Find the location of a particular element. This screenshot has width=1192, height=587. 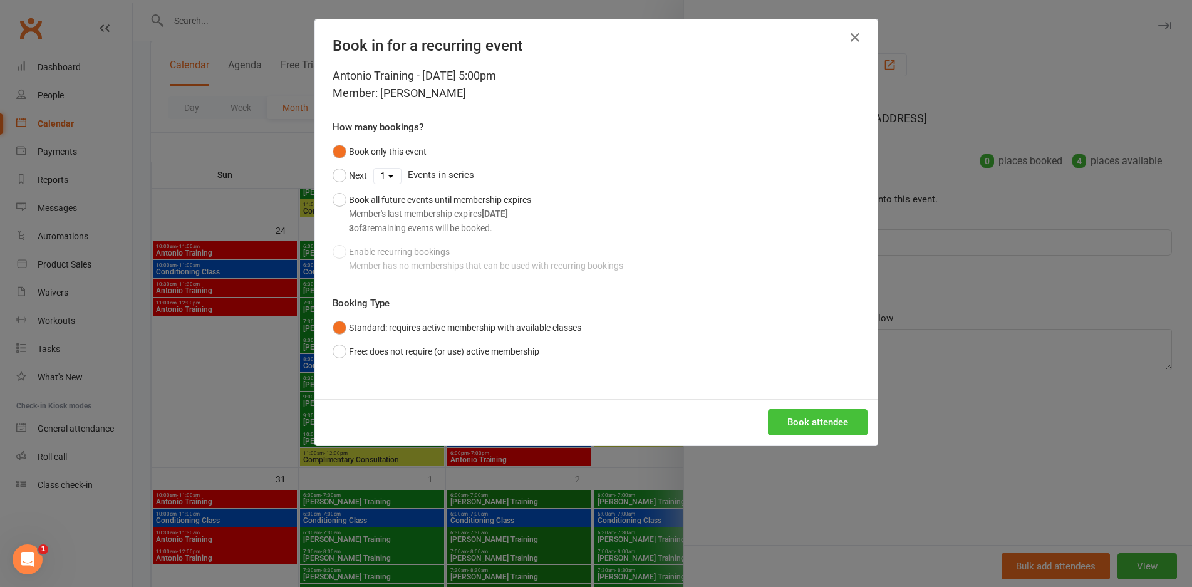

span: 1 is located at coordinates (43, 549).